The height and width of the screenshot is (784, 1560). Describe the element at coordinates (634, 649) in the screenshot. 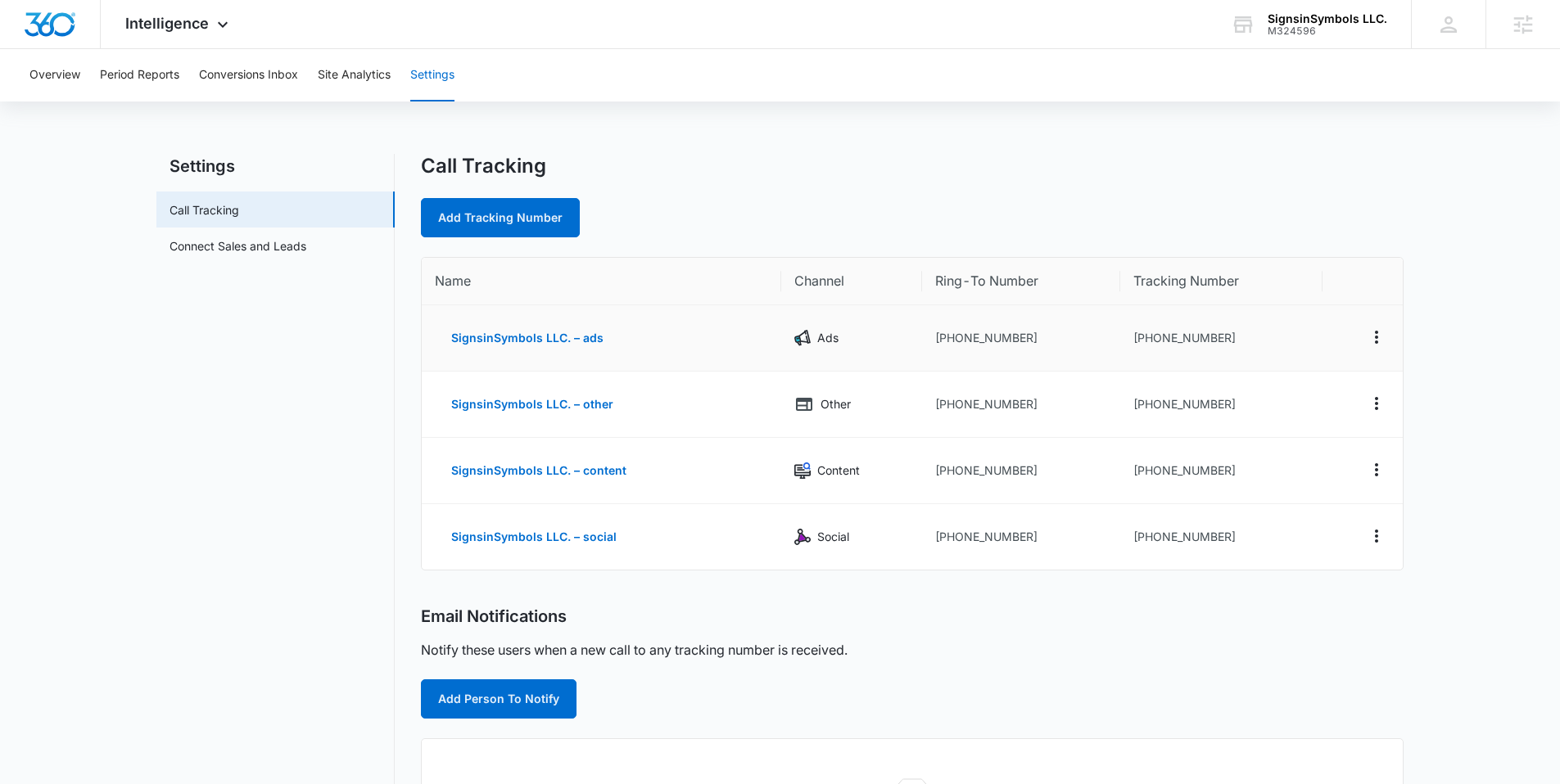

I see `p: Notify these users when a new call to any tracking number is received.` at that location.